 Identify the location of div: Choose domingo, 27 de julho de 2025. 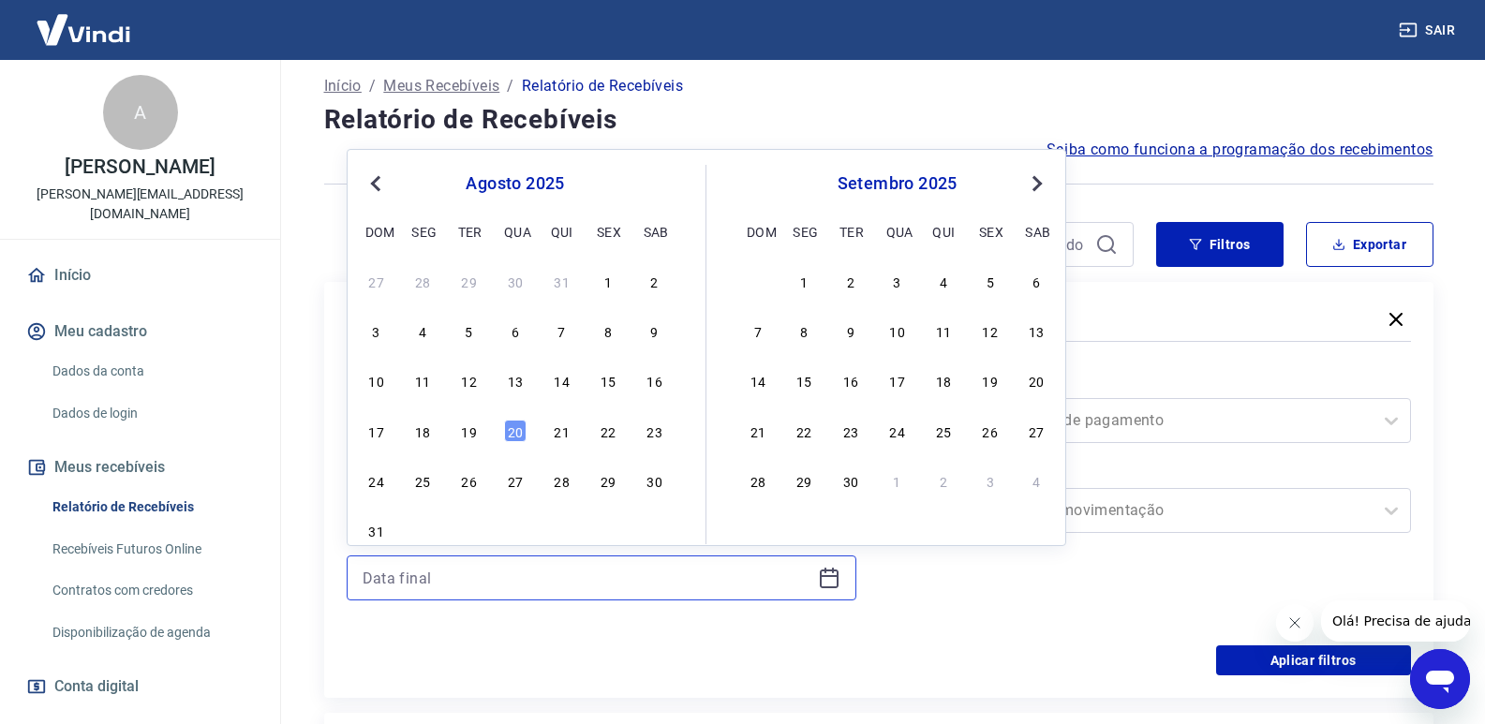
(377, 281).